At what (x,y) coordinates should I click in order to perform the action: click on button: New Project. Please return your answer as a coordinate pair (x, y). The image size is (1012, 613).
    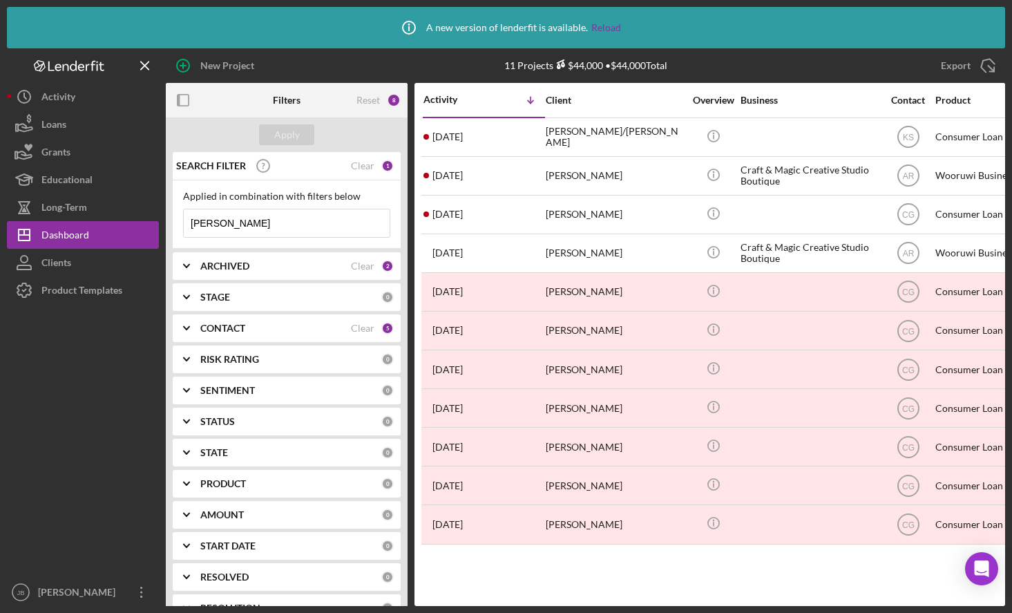
    Looking at the image, I should click on (217, 66).